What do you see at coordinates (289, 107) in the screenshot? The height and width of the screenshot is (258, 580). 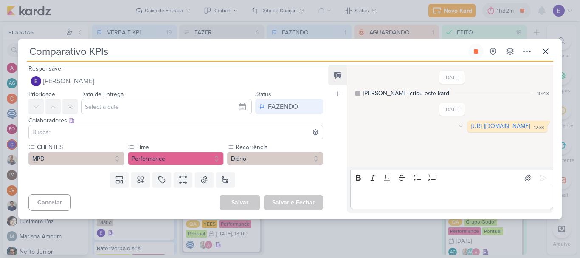 I see `button: FAZENDO` at bounding box center [289, 107].